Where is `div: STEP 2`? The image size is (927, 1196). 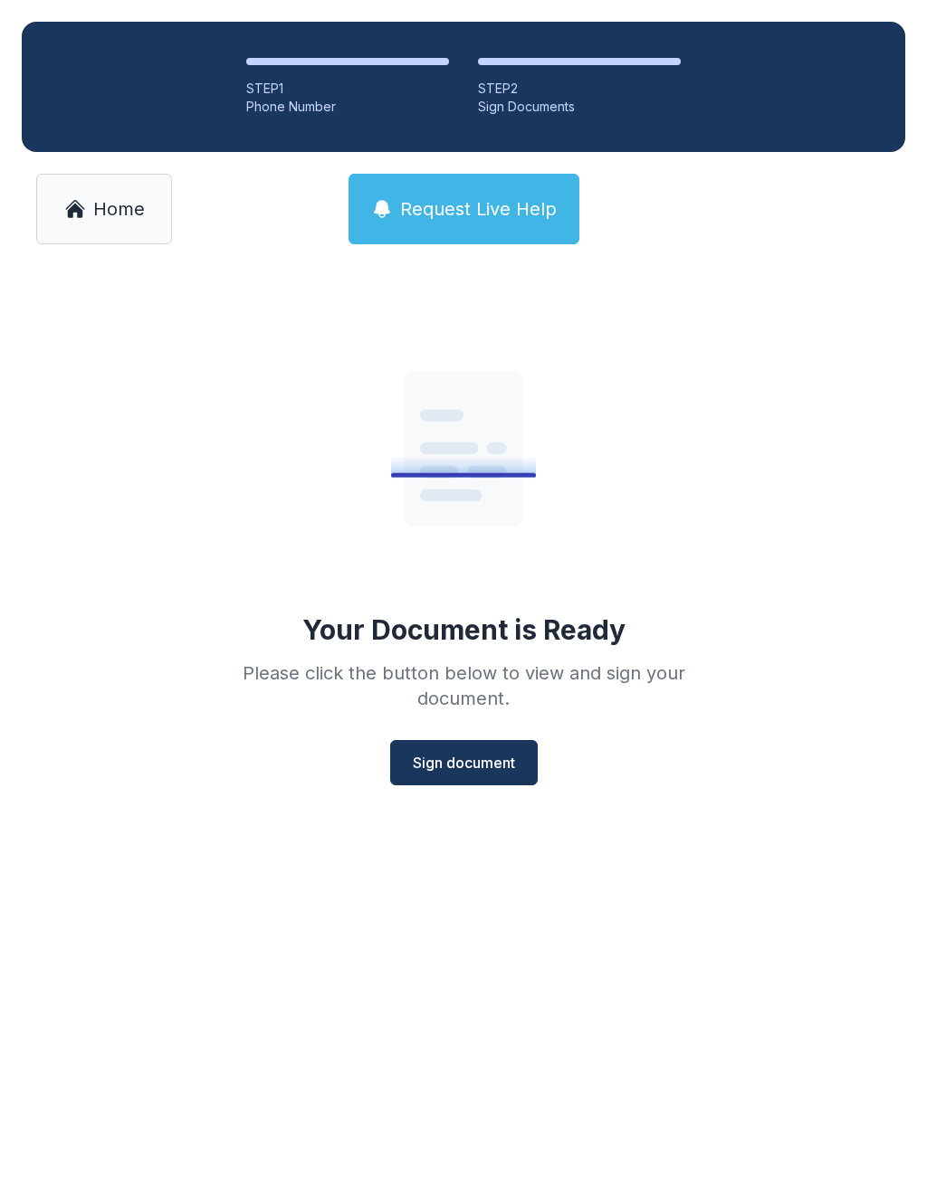 div: STEP 2 is located at coordinates (579, 89).